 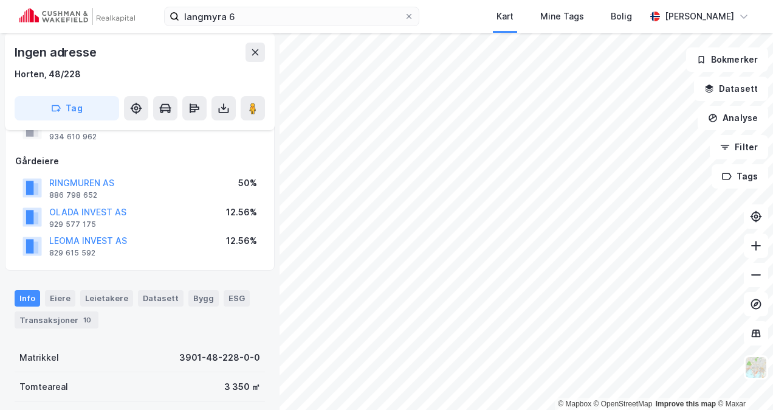 What do you see at coordinates (72, 253) in the screenshot?
I see `div: 829 615 592` at bounding box center [72, 253].